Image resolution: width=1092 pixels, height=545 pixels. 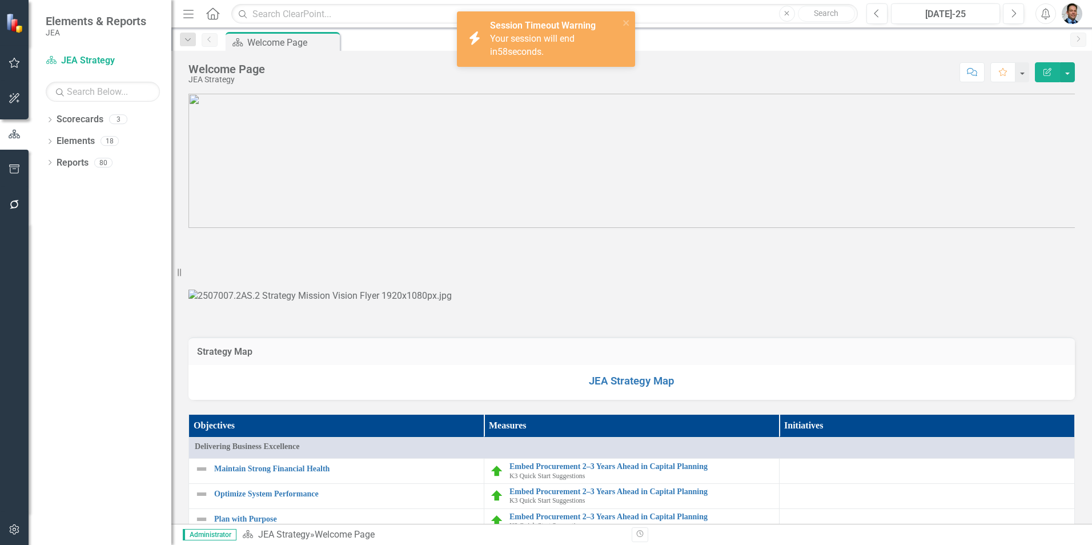 What do you see at coordinates (632, 381) in the screenshot?
I see `a: JEA Strategy Map` at bounding box center [632, 381].